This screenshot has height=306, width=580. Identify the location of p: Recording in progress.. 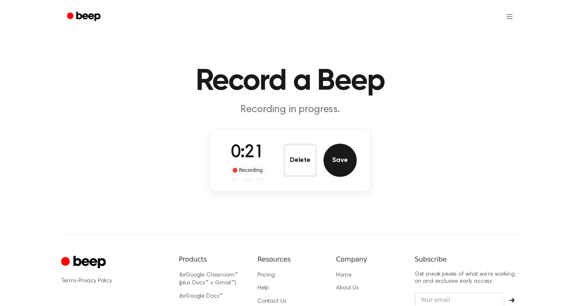
(290, 110).